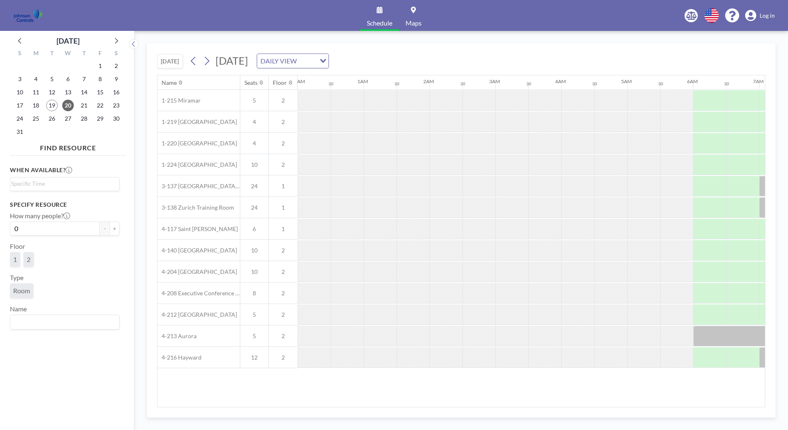  I want to click on div: 2AM, so click(428, 81).